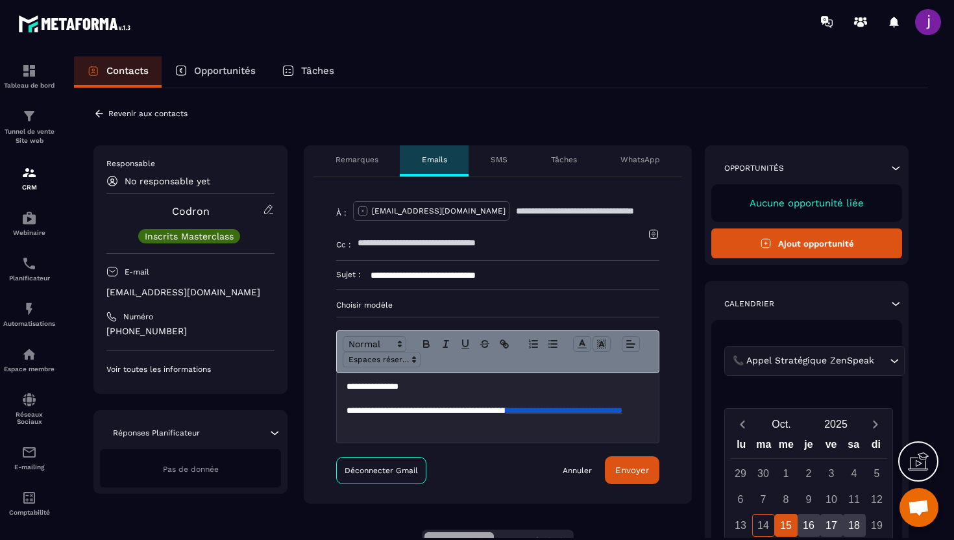 The image size is (954, 540). Describe the element at coordinates (29, 223) in the screenshot. I see `a: automationsautomationsWebinaire` at that location.